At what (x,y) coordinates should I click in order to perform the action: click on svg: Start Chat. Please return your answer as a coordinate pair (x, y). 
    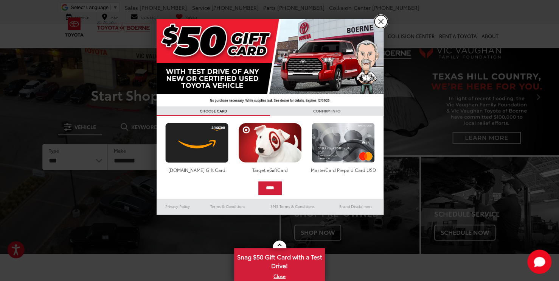
    Looking at the image, I should click on (540, 262).